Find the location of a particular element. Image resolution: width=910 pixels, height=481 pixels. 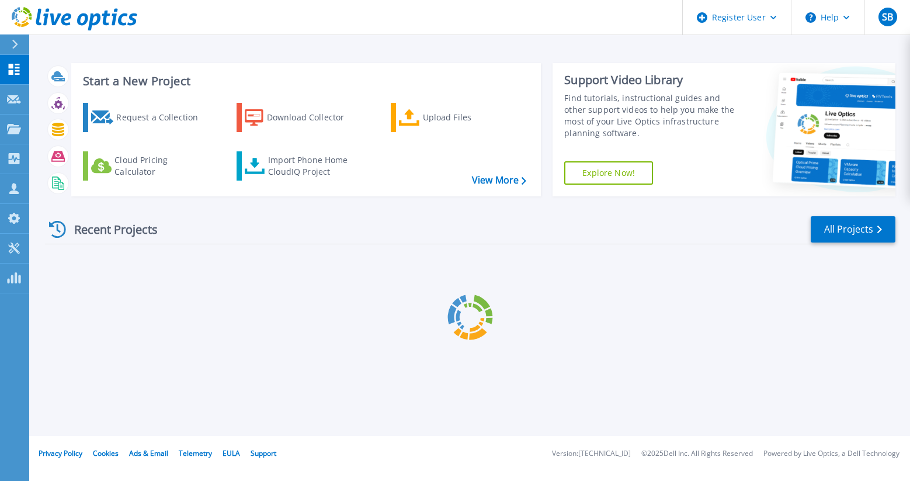

a: Download Collector is located at coordinates (301, 117).